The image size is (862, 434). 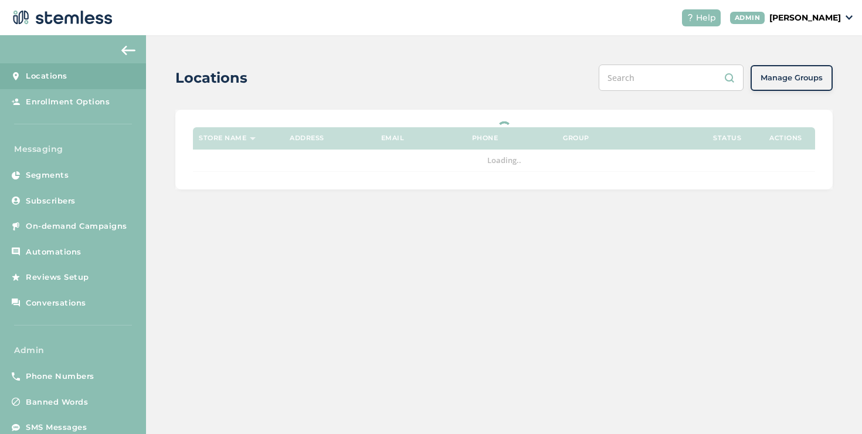 I want to click on span: Locations, so click(x=46, y=76).